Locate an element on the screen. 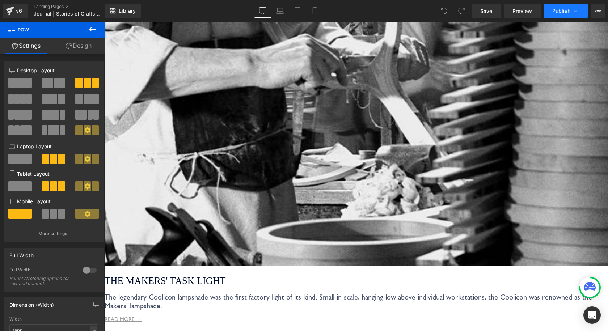 The height and width of the screenshot is (331, 608). p: Laptop Layout is located at coordinates (54, 146).